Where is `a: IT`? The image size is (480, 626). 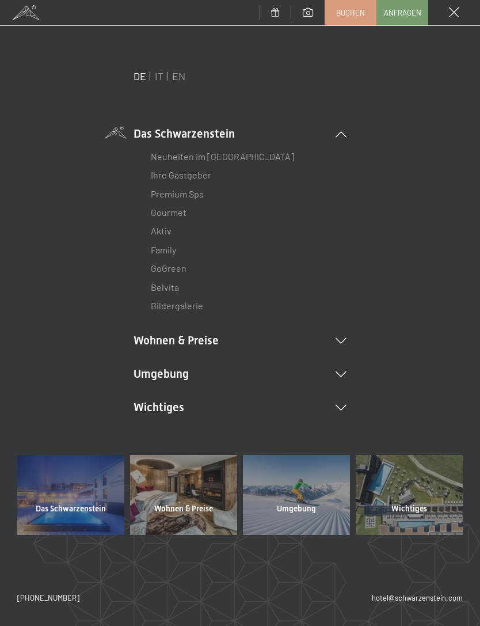 a: IT is located at coordinates (159, 76).